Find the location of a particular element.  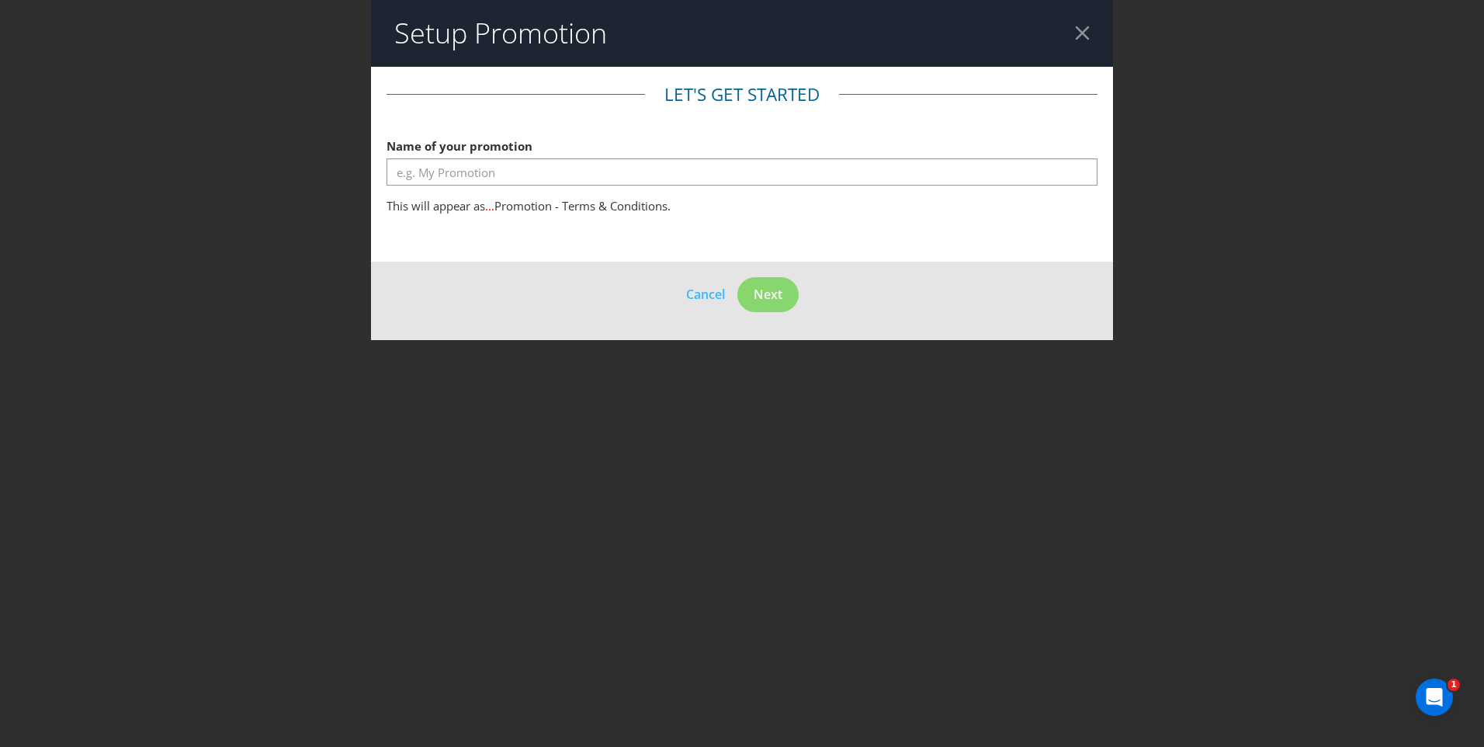

span: Next is located at coordinates (768, 294).